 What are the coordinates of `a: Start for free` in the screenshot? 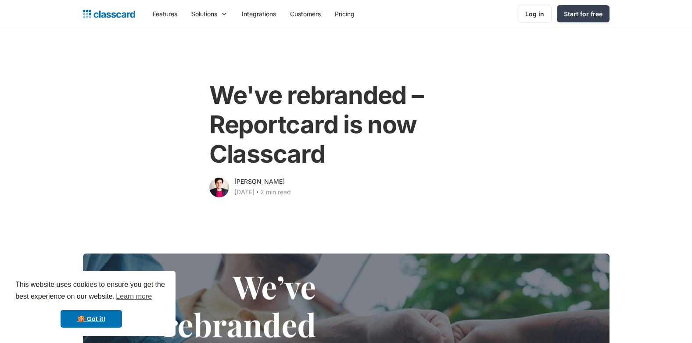 It's located at (583, 14).